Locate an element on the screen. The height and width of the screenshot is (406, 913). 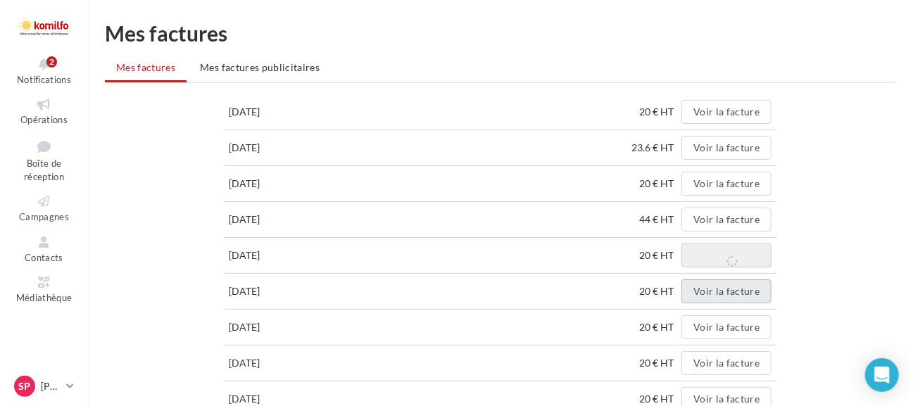
button: Notifications 2 is located at coordinates (44, 70).